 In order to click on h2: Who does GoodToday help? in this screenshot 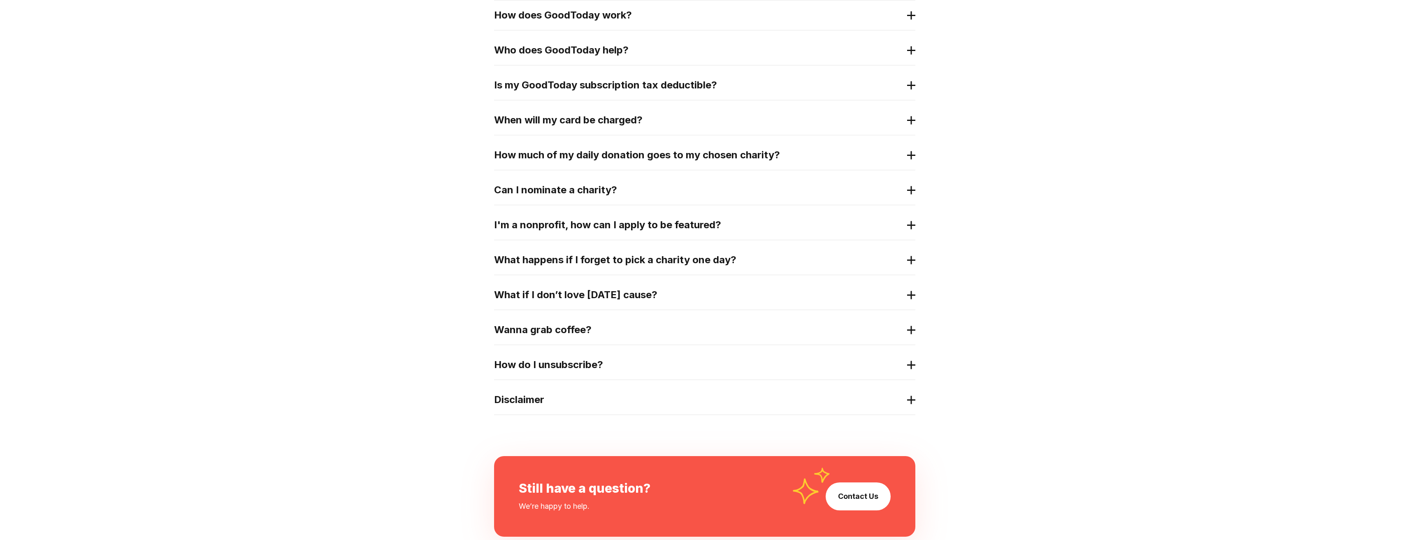, I will do `click(698, 50)`.